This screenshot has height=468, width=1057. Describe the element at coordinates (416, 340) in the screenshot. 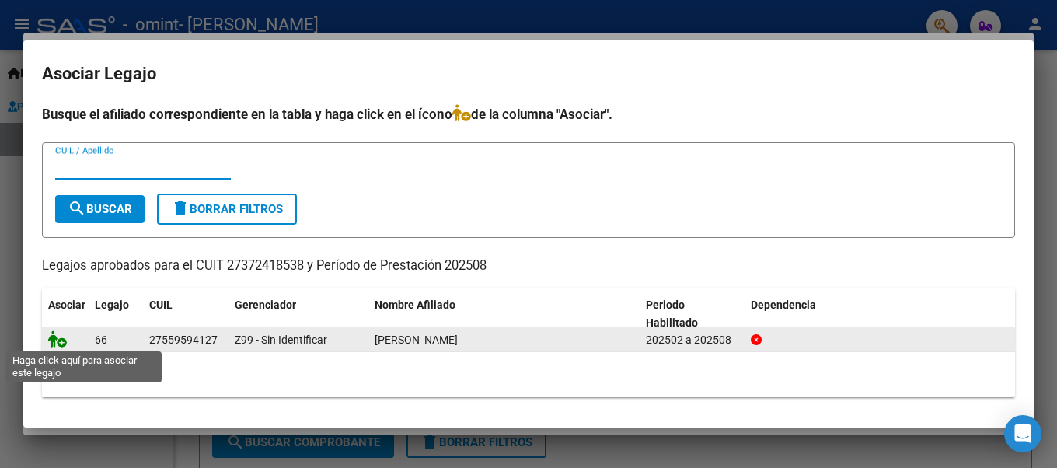

I see `span: FERNANDEZ LARA MERLINA` at that location.